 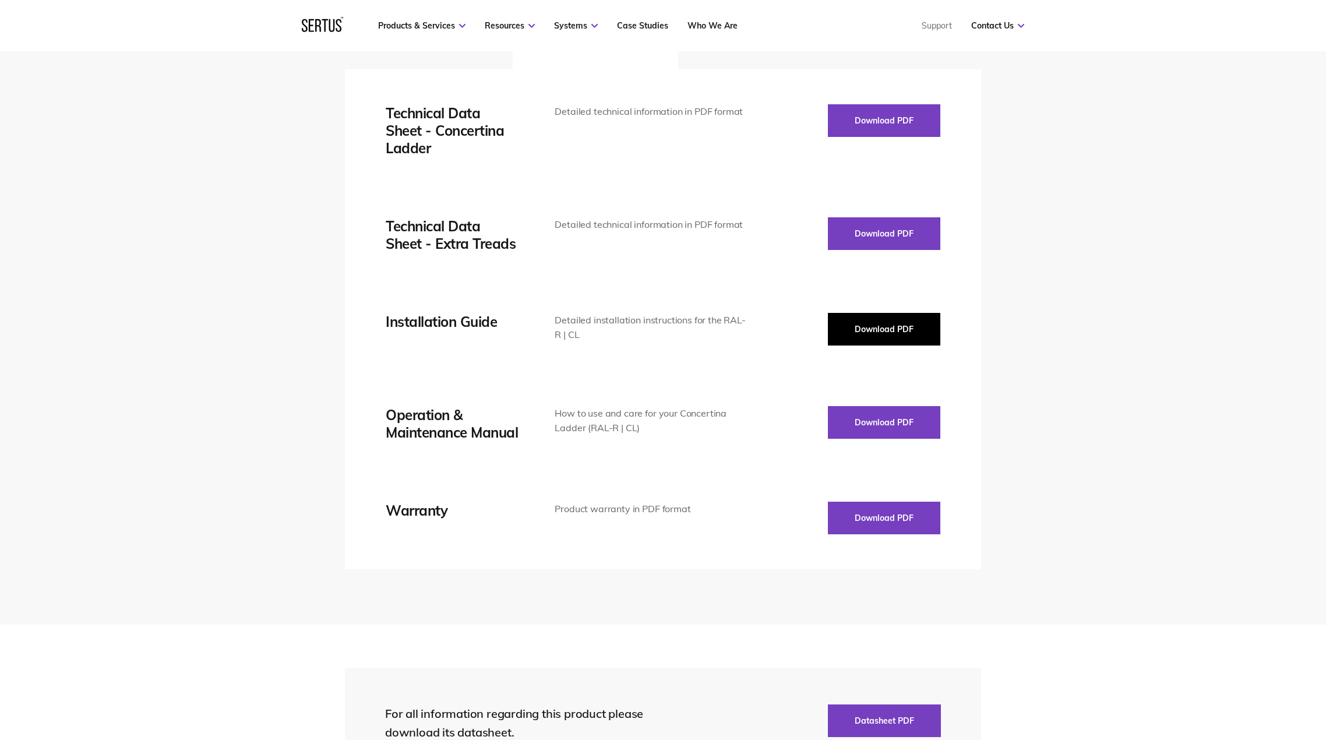 I want to click on a: Systems, so click(x=576, y=26).